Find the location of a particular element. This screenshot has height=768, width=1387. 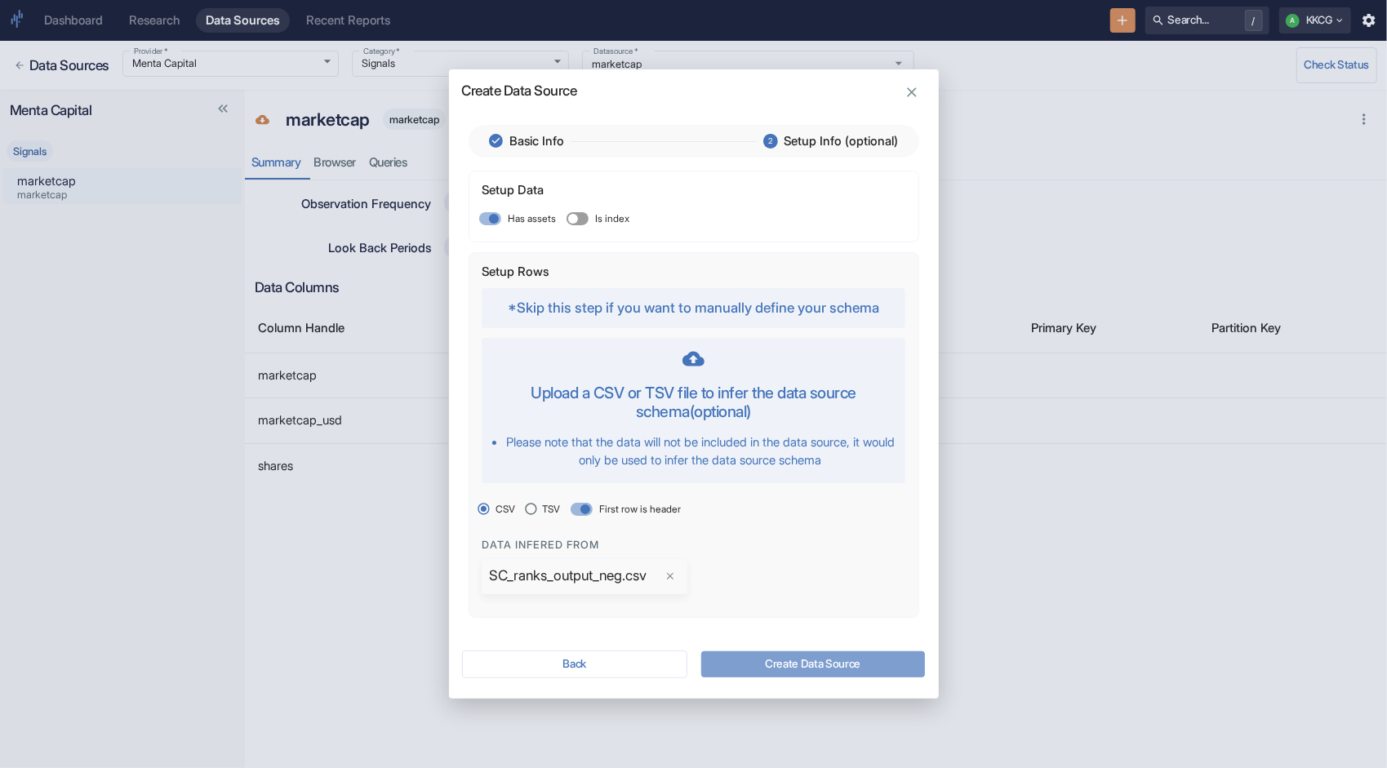

p: *Skip this step if you want to manually define your schema is located at coordinates (693, 309).